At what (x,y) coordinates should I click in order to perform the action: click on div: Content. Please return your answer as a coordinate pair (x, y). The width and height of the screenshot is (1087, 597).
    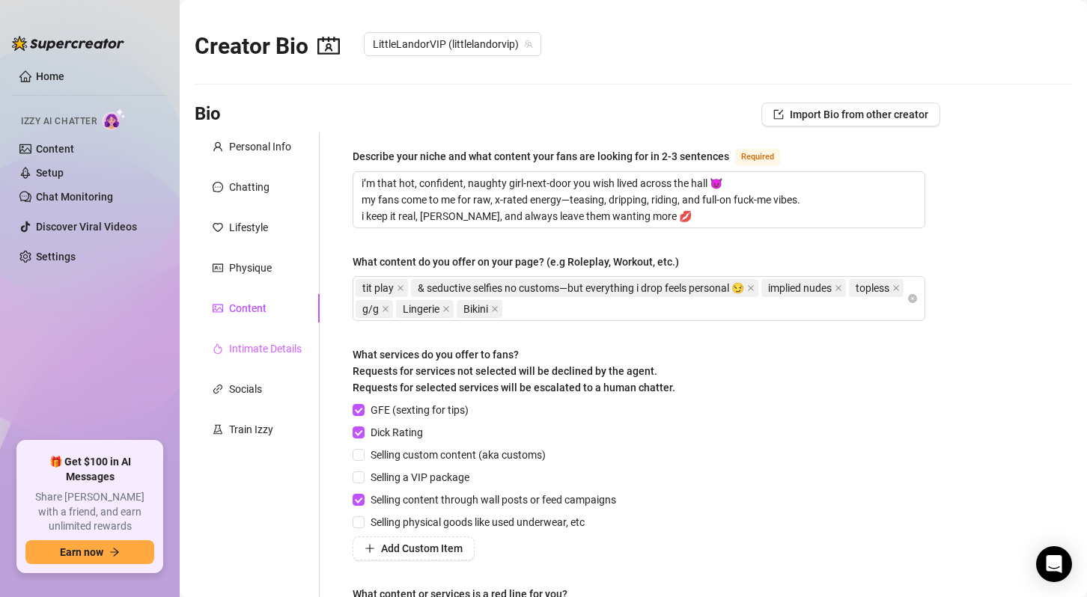
    Looking at the image, I should click on (248, 308).